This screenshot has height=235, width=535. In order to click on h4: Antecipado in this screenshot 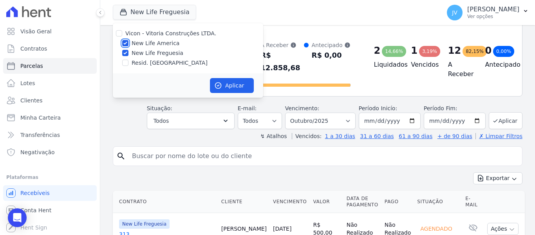, I will do `click(497, 65)`.